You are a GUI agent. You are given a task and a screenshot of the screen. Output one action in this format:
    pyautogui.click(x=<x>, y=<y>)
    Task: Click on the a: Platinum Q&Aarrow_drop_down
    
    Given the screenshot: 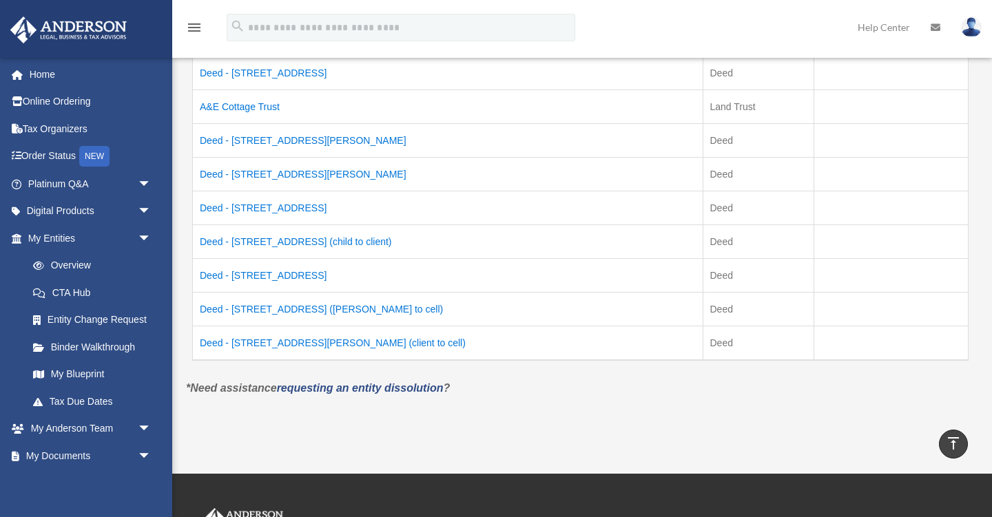 What is the action you would take?
    pyautogui.click(x=91, y=184)
    